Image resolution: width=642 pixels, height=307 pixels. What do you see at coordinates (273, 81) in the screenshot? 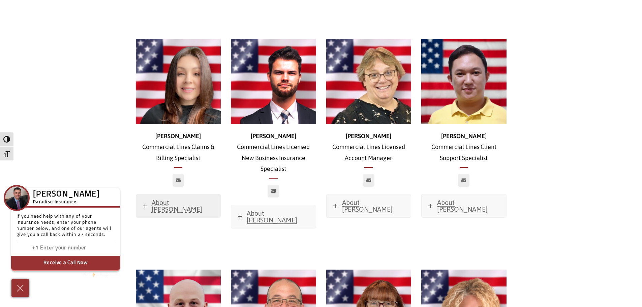
I see `img: Zach_500x500` at bounding box center [273, 81].